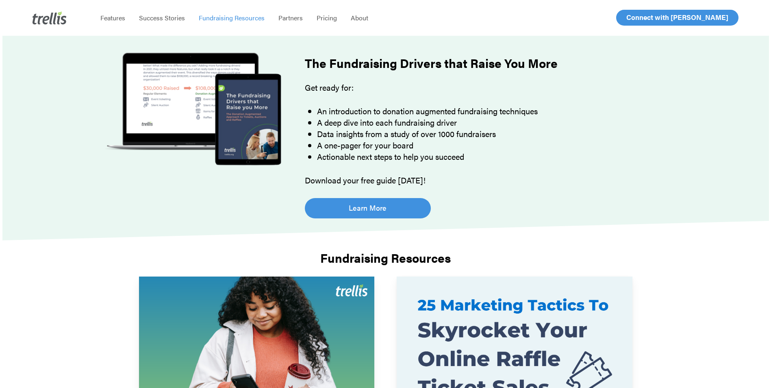  I want to click on span: Success Stories, so click(162, 17).